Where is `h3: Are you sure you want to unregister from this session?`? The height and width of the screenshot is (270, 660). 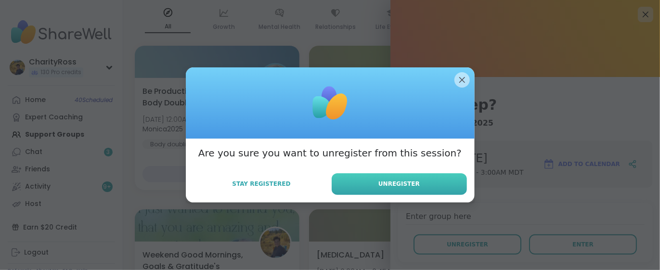 h3: Are you sure you want to unregister from this session? is located at coordinates (330, 153).